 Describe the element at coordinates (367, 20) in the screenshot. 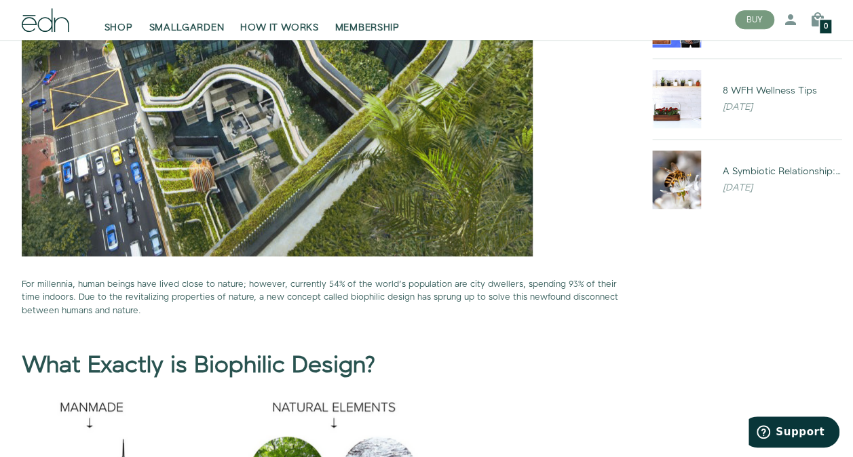

I see `a: MEMBERSHIP` at that location.